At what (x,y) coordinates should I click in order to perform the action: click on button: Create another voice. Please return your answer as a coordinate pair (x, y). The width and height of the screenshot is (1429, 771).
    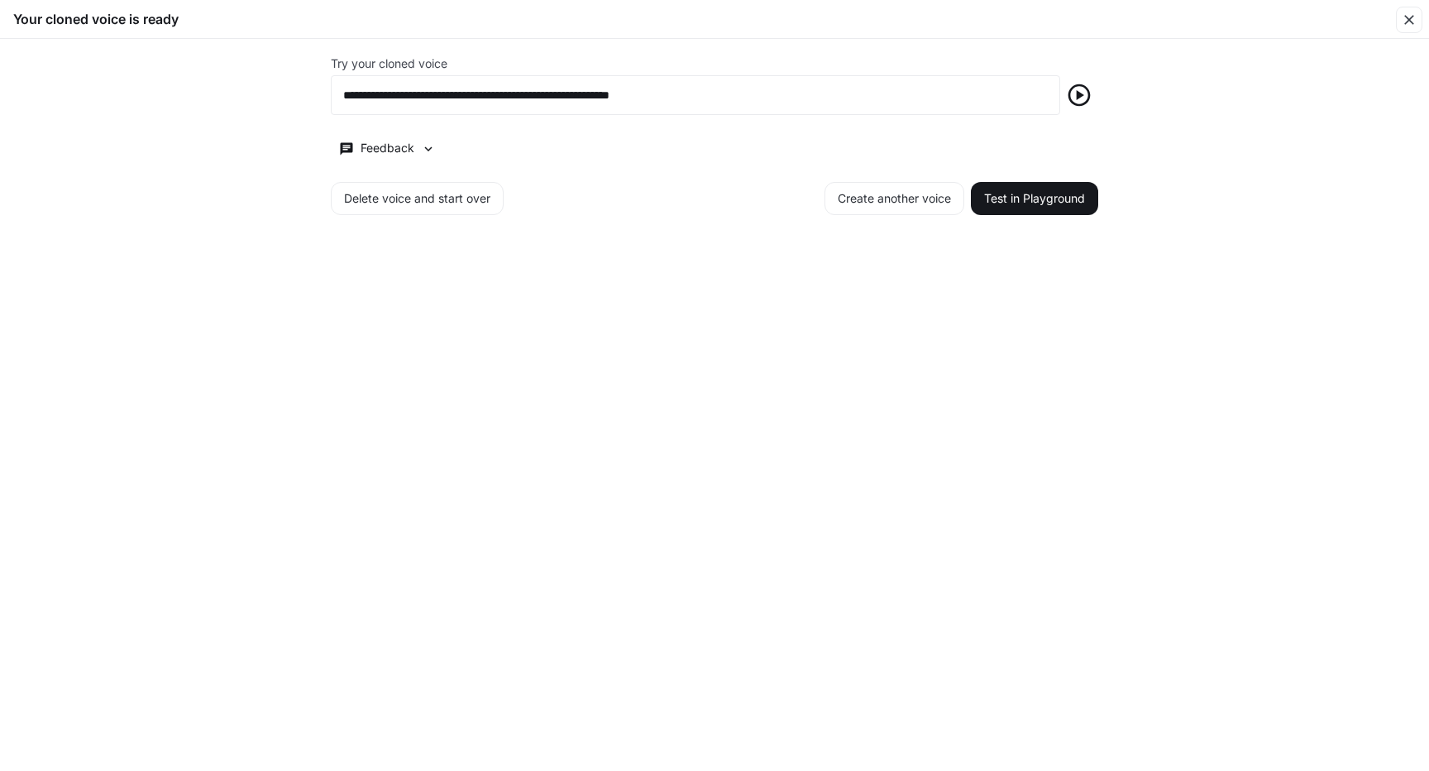
    Looking at the image, I should click on (894, 198).